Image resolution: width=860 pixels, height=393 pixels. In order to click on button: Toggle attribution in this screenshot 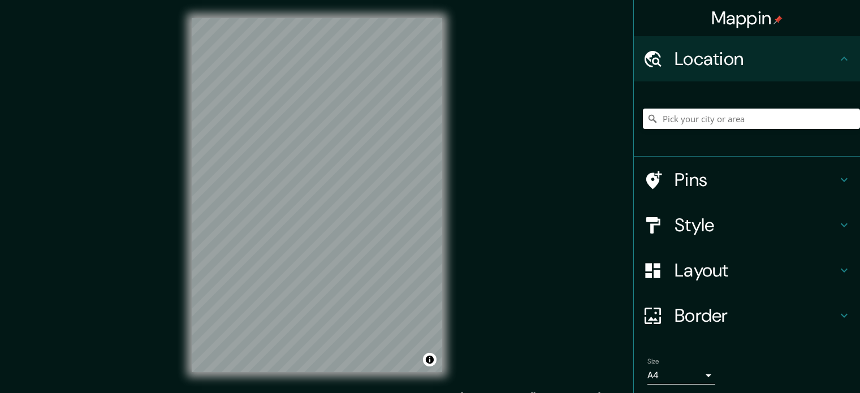, I will do `click(430, 360)`.